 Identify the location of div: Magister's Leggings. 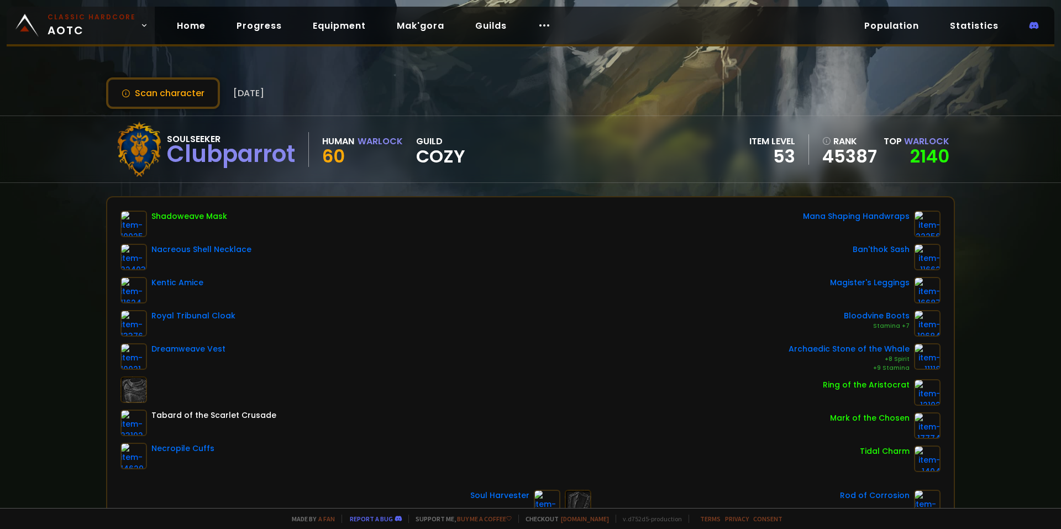
(870, 282).